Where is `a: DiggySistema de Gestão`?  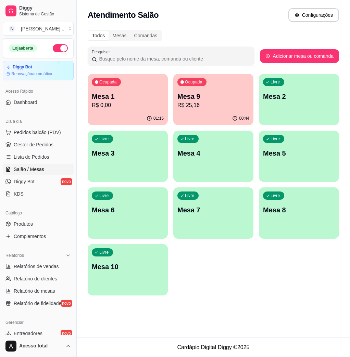
a: DiggySistema de Gestão is located at coordinates (38, 11).